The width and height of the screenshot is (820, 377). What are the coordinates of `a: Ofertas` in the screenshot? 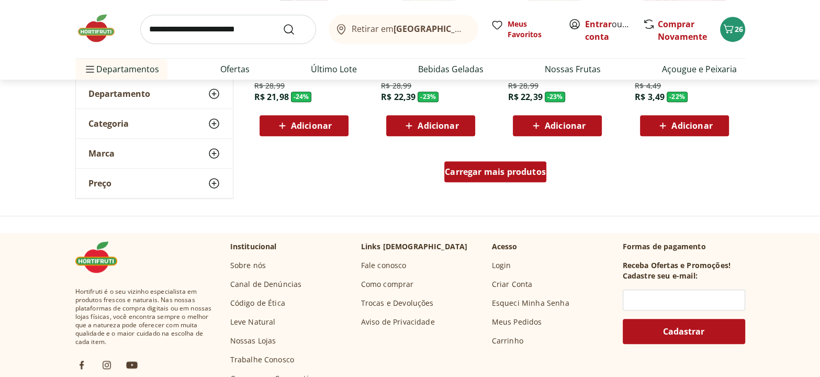 It's located at (235, 69).